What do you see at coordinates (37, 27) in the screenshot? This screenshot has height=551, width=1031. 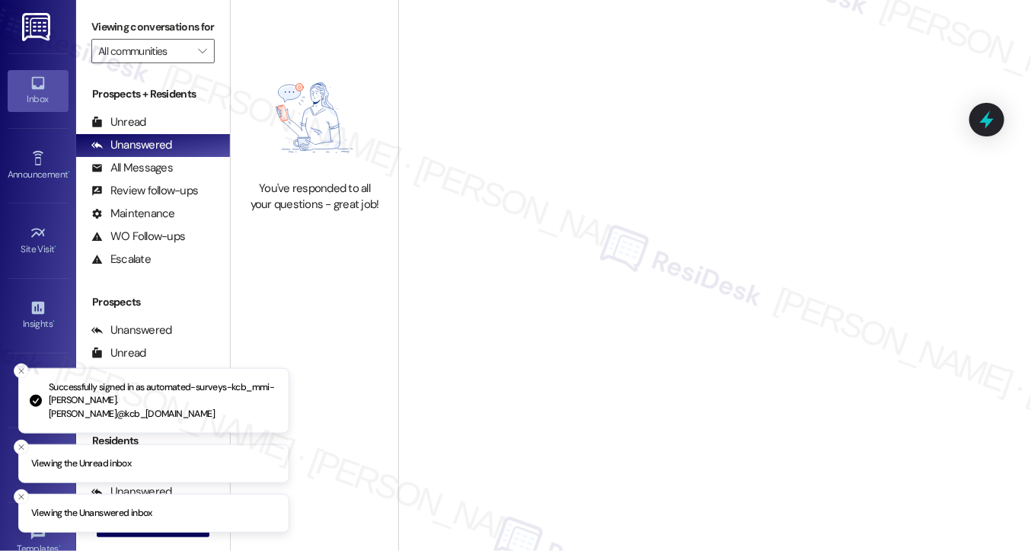 I see `img: ResiDesk Logo` at bounding box center [37, 27].